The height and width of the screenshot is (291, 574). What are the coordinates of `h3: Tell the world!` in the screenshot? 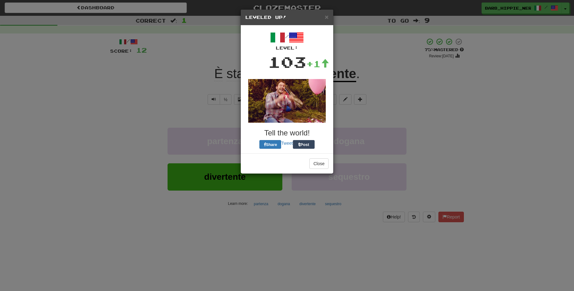 It's located at (287, 133).